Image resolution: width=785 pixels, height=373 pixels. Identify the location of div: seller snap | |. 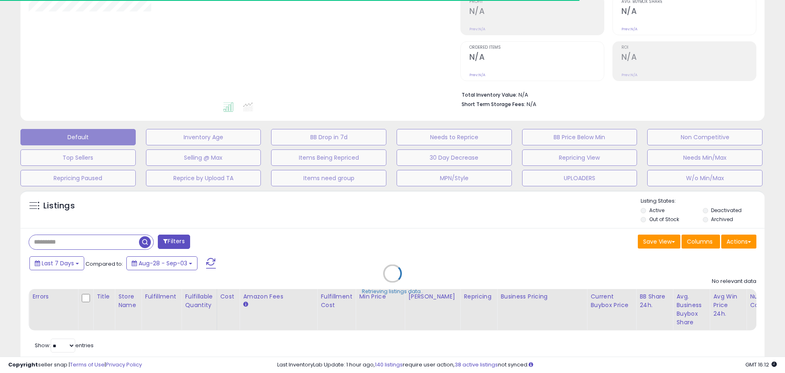
(75, 364).